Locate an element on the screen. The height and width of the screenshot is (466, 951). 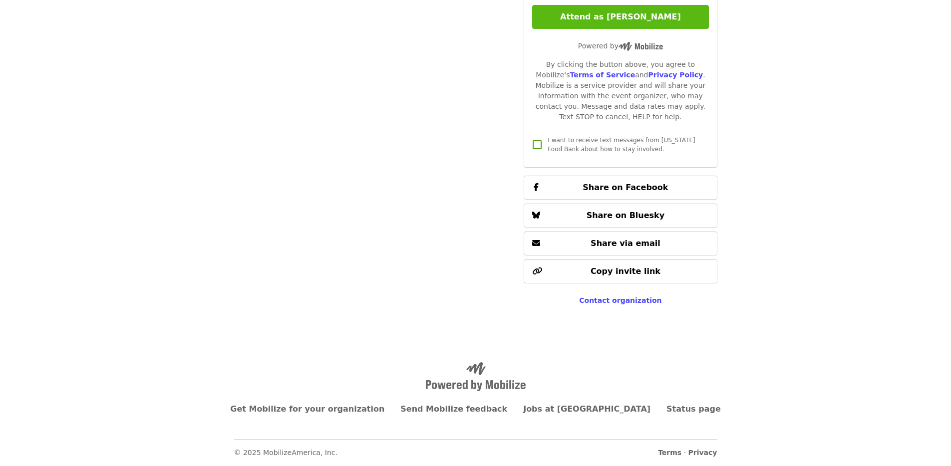
a: Terms of Service is located at coordinates (602, 75).